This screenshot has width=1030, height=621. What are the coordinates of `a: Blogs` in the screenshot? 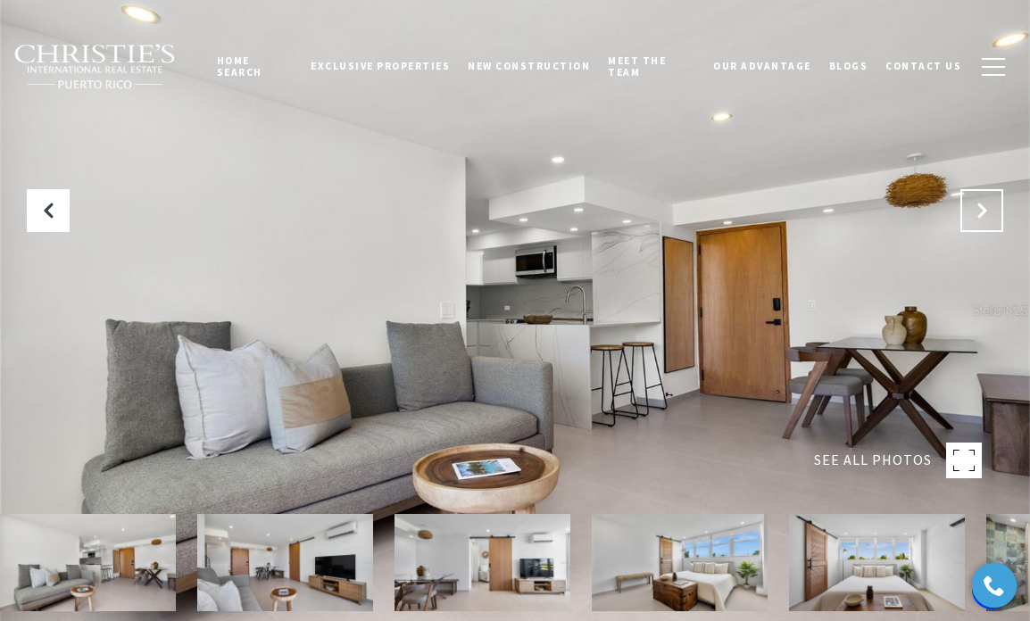 It's located at (849, 66).